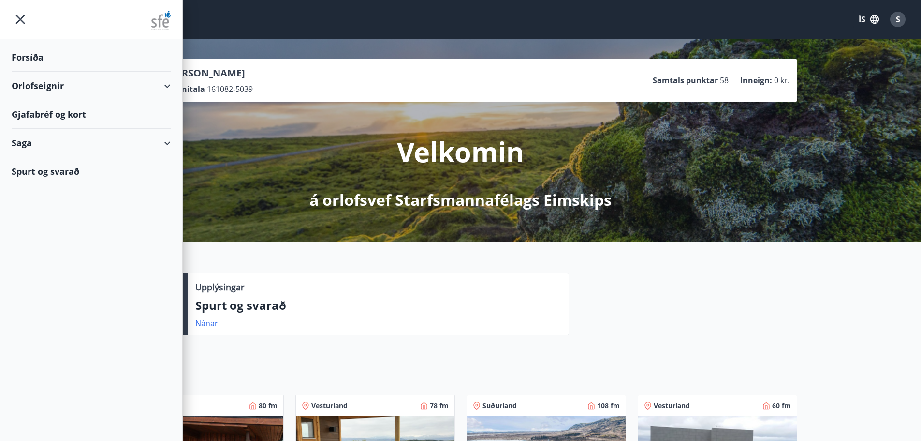 This screenshot has width=921, height=441. What do you see at coordinates (91, 86) in the screenshot?
I see `div: Orlofseignir` at bounding box center [91, 86].